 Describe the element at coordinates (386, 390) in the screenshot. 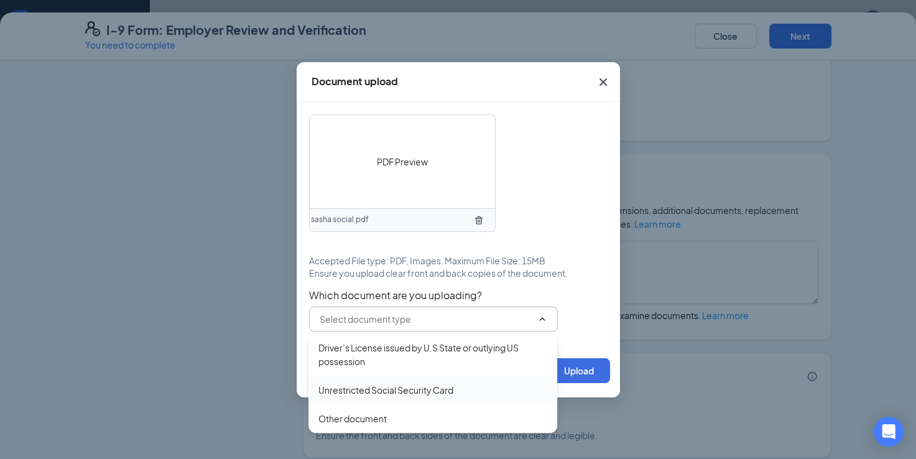

I see `div: Unrestricted Social Security Card` at that location.